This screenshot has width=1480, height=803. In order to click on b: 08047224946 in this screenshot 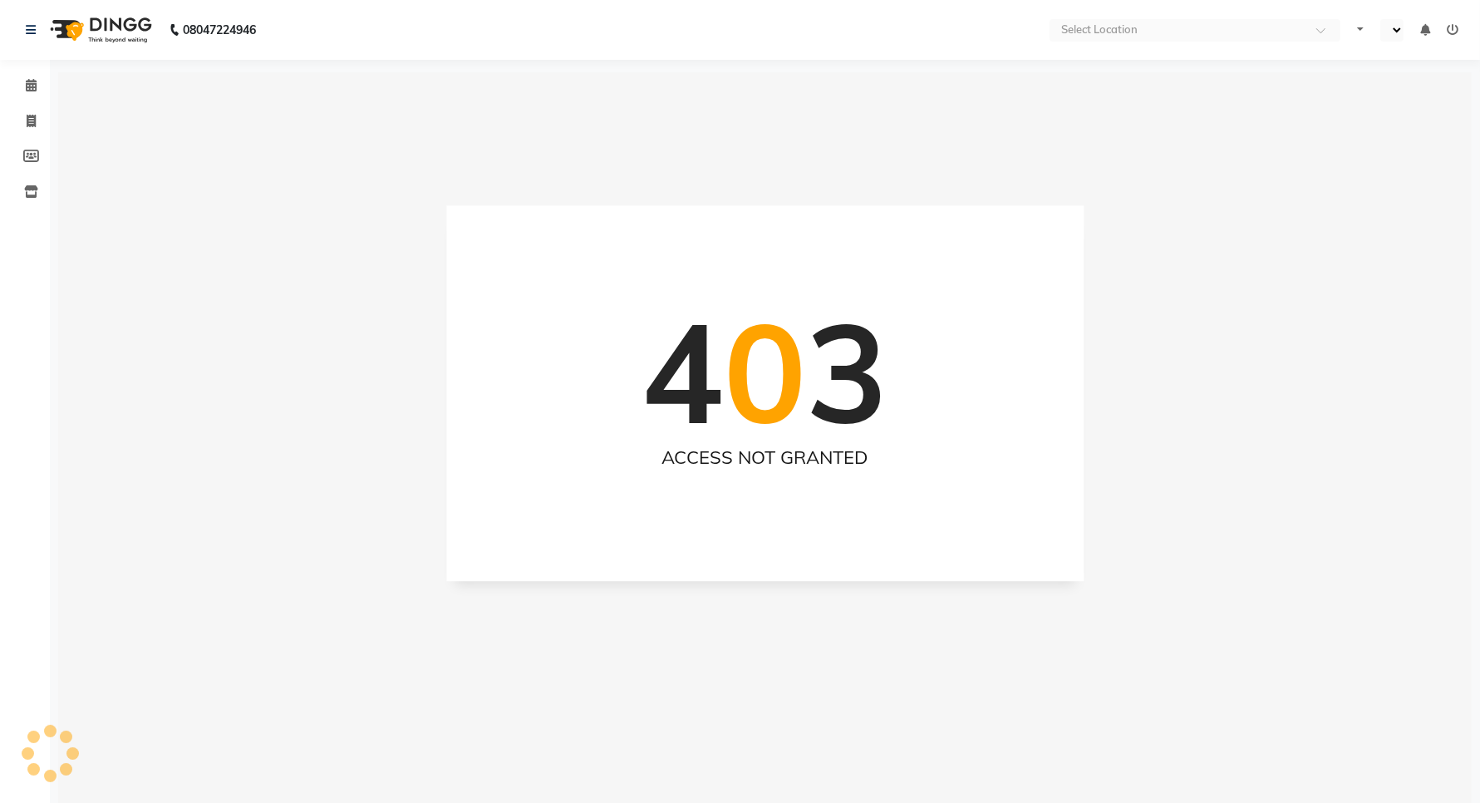, I will do `click(219, 30)`.